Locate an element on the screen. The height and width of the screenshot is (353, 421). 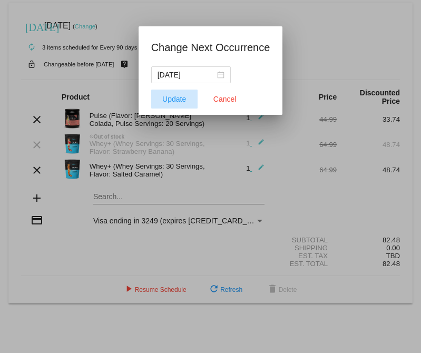
h1: Change Next Occurrence is located at coordinates (211, 47).